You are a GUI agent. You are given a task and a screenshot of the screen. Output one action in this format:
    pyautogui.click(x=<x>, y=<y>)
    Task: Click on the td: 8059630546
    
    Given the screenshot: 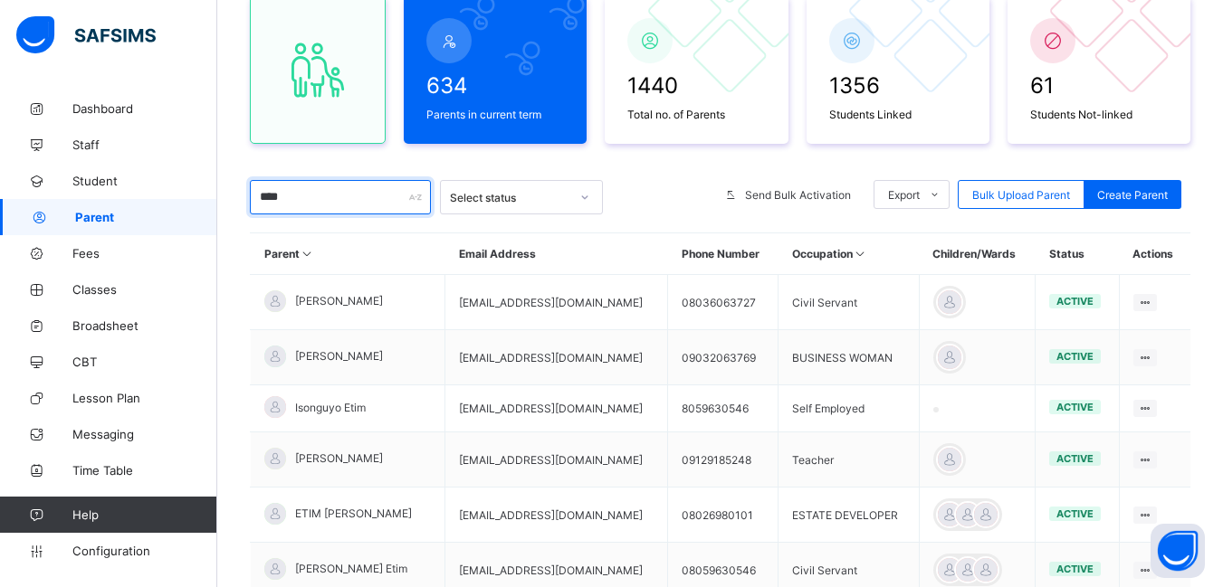 What is the action you would take?
    pyautogui.click(x=723, y=409)
    